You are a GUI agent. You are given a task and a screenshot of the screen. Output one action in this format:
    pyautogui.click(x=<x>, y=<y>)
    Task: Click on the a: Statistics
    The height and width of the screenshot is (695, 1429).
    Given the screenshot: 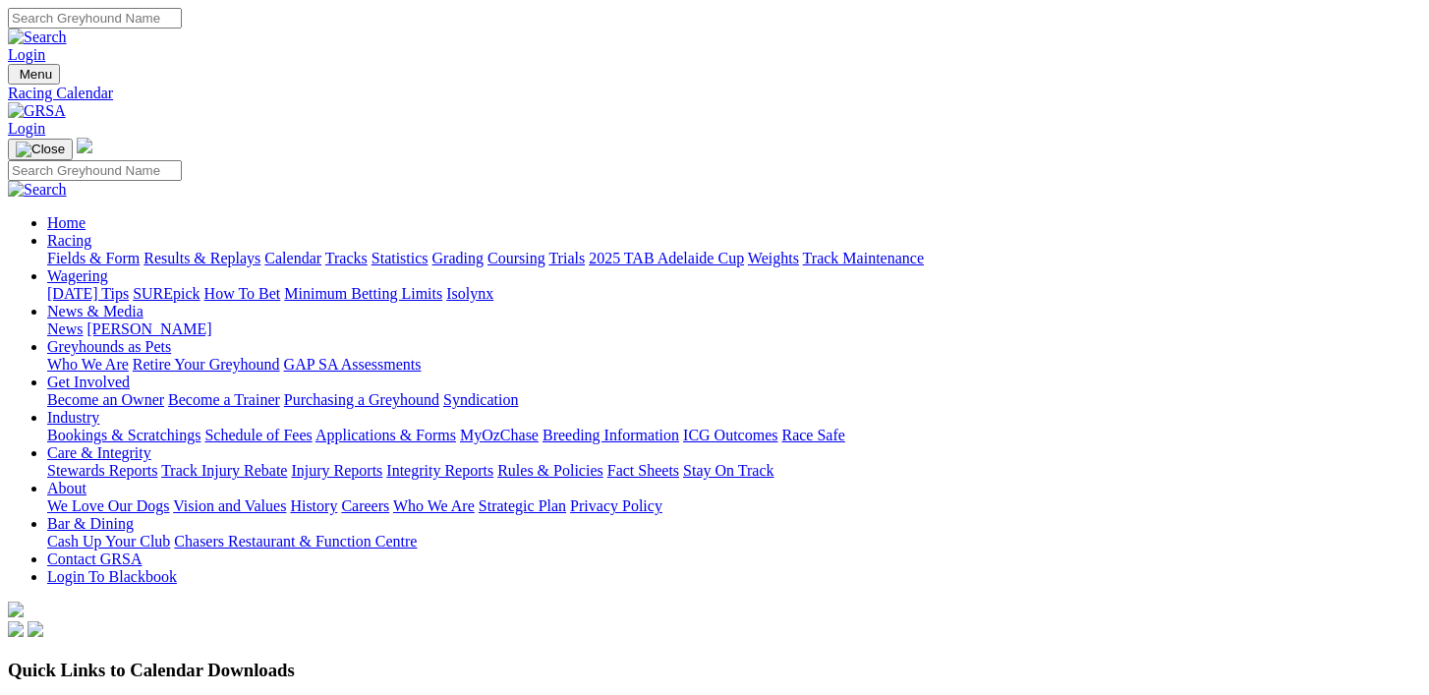 What is the action you would take?
    pyautogui.click(x=400, y=257)
    